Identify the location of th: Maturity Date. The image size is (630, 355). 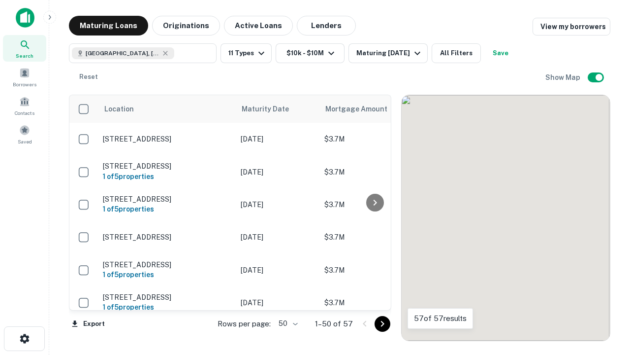
(278, 109).